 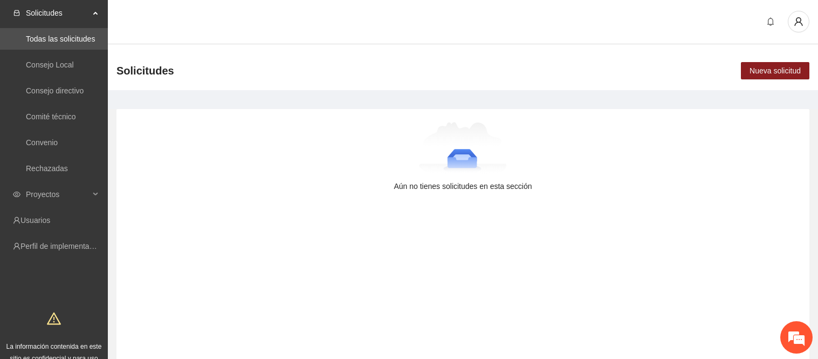 I want to click on button: user, so click(x=798, y=22).